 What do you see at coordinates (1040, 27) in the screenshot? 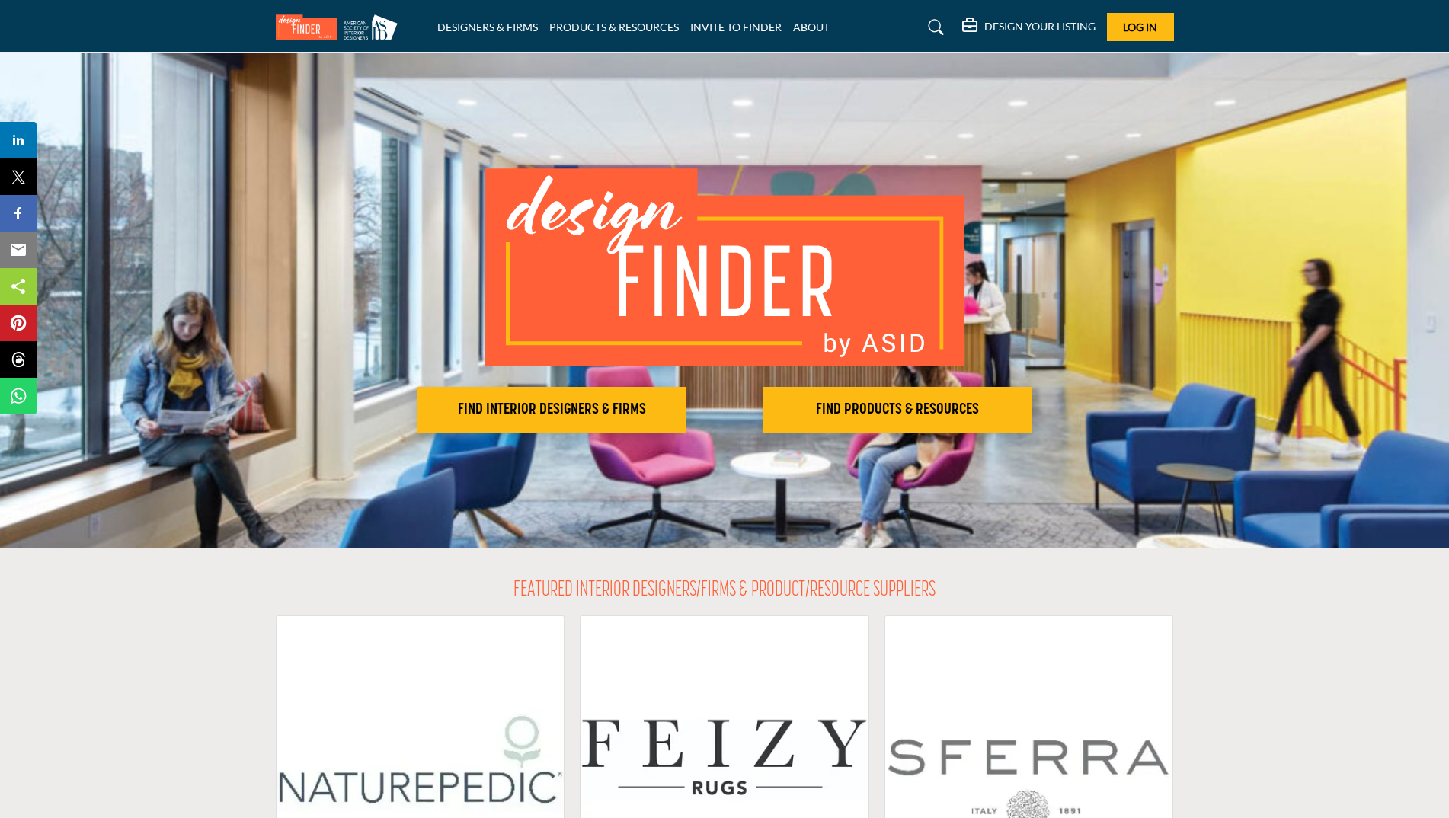
I see `h5: DESIGN YOUR LISTING` at bounding box center [1040, 27].